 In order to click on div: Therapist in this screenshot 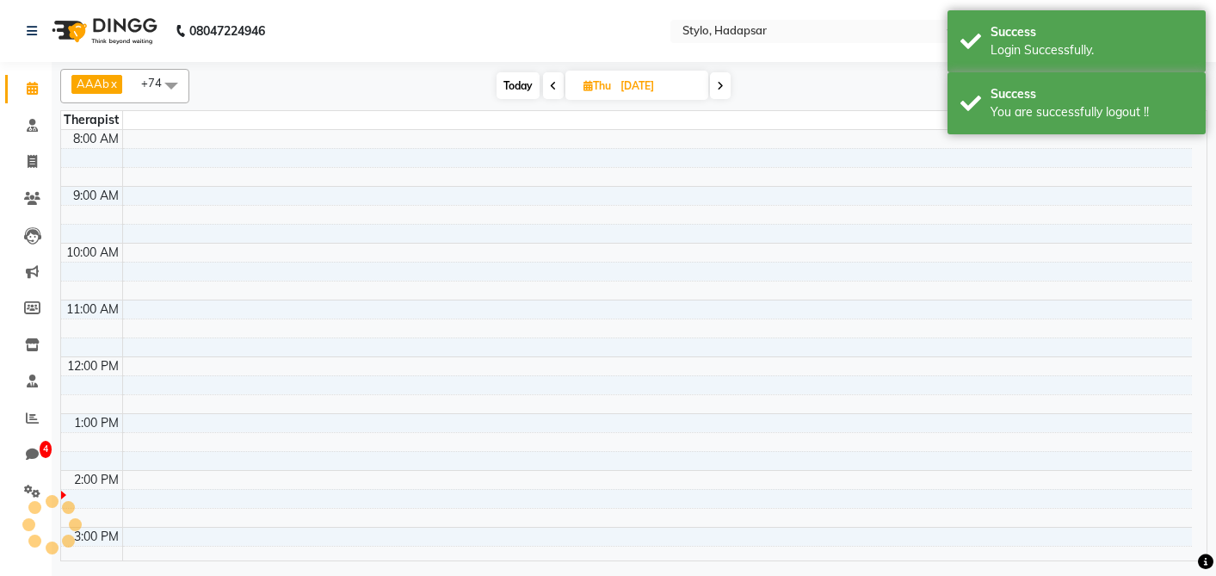, I will do `click(91, 120)`.